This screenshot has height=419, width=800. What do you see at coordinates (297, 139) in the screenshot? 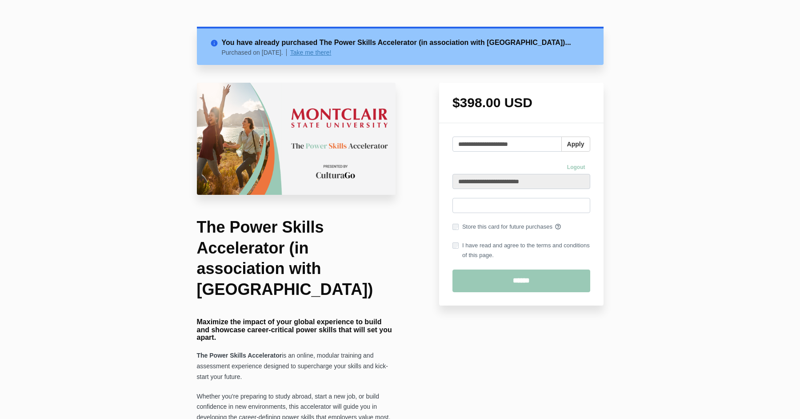
I see `img: 22c75da-26a4-67b4-fa6d-d7146dedb322_Montclair.png` at bounding box center [297, 139].